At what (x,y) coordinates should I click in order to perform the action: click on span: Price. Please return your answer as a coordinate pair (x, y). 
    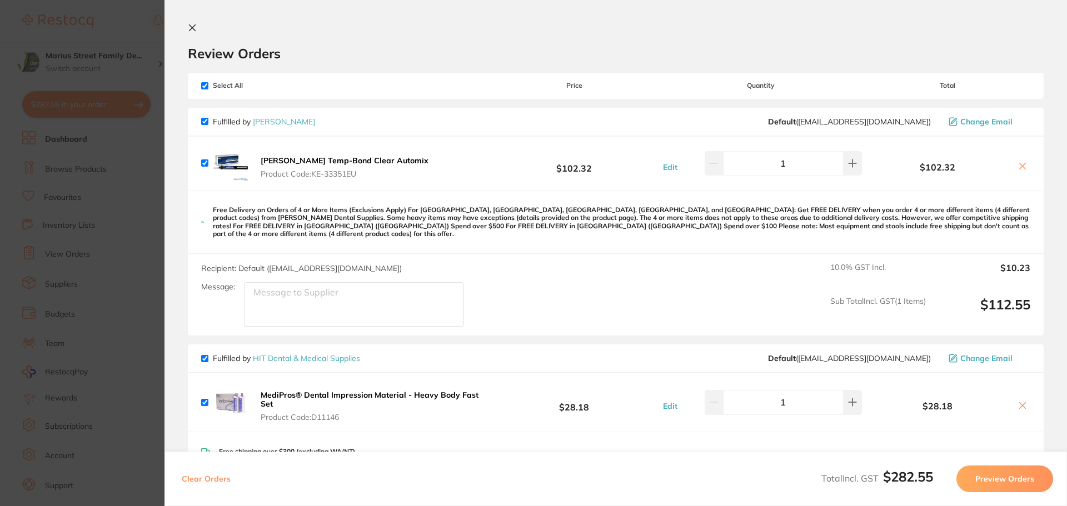
    Looking at the image, I should click on (574, 86).